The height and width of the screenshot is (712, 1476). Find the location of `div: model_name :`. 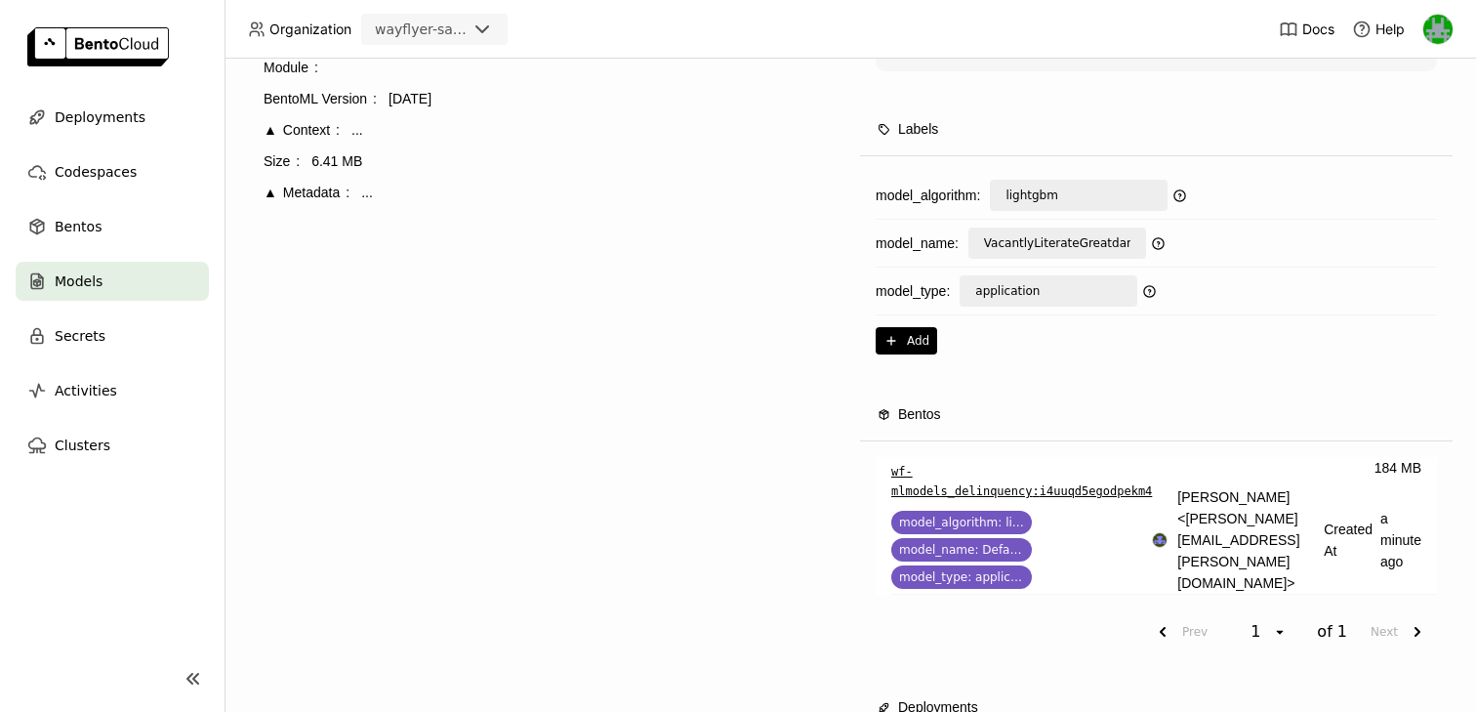

div: model_name : is located at coordinates (917, 243).